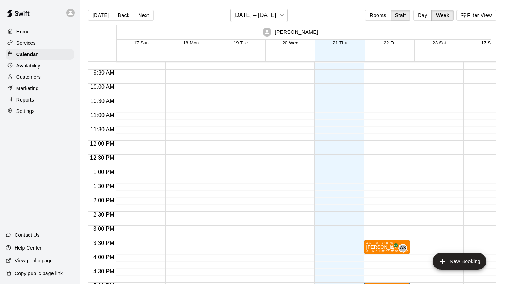 The height and width of the screenshot is (284, 505). Describe the element at coordinates (40, 88) in the screenshot. I see `a: Marketing` at that location.